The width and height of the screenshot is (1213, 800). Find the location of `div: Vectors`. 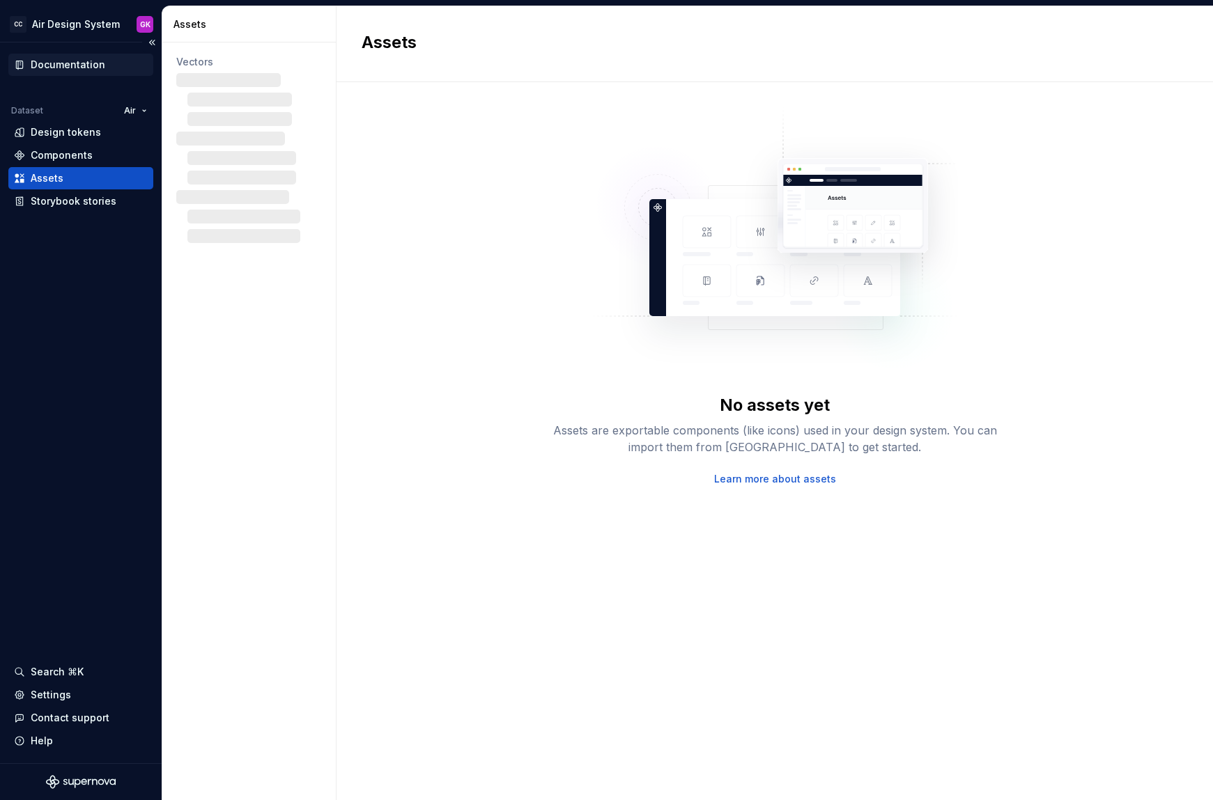

div: Vectors is located at coordinates (249, 62).